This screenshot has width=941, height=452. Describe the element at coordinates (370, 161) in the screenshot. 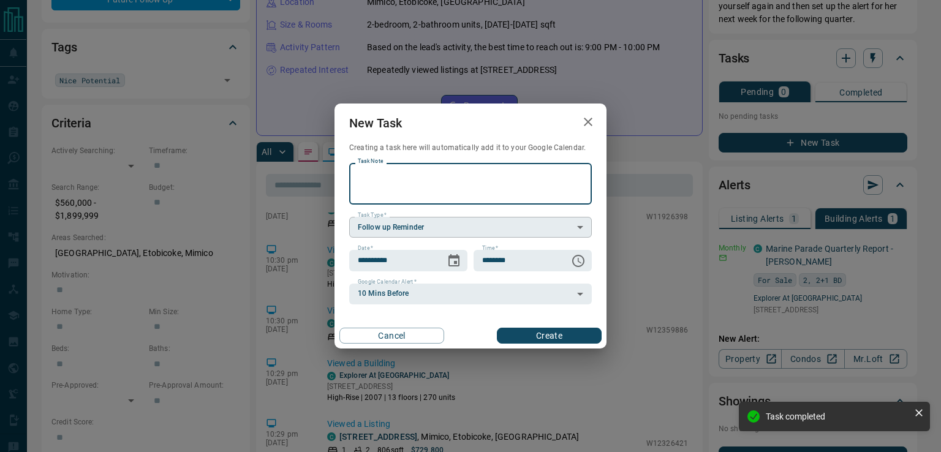

I see `label: Task Note` at that location.